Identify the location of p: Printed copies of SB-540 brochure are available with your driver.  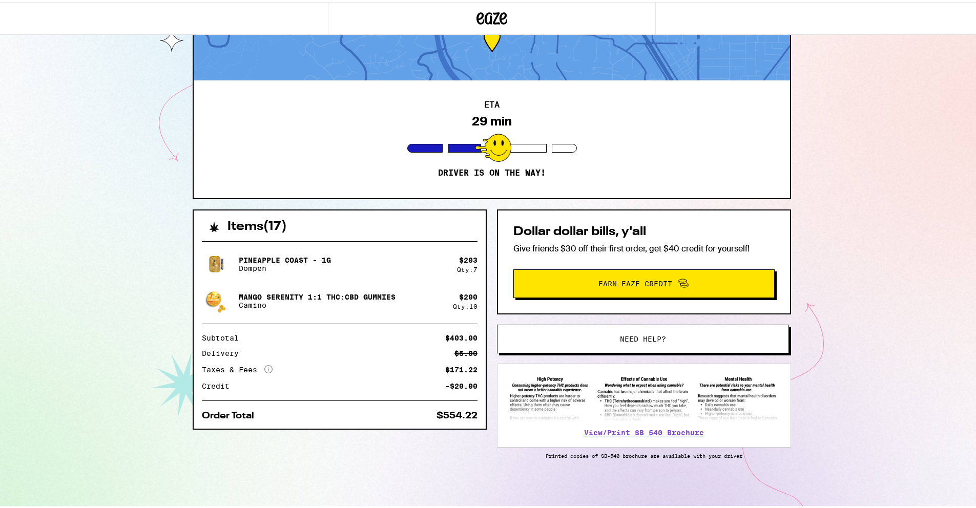
(644, 454).